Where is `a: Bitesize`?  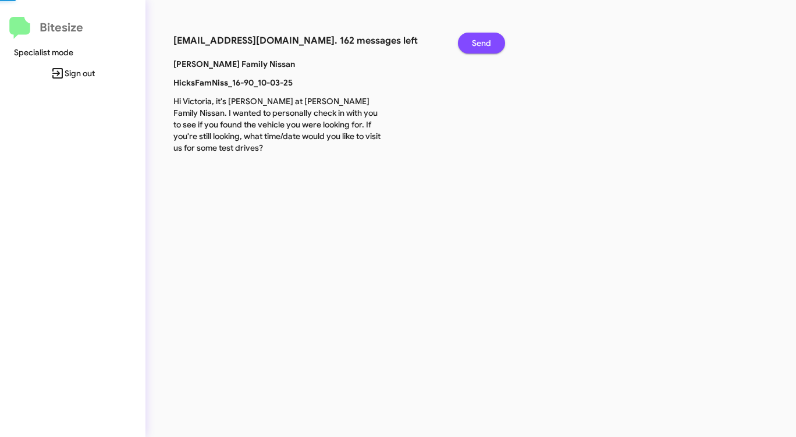
a: Bitesize is located at coordinates (46, 28).